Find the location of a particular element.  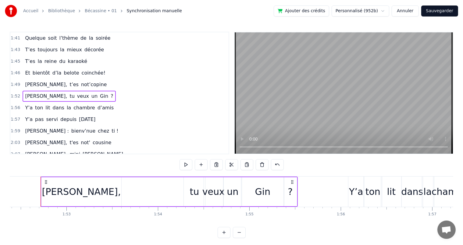

div: Gin is located at coordinates (263, 191).